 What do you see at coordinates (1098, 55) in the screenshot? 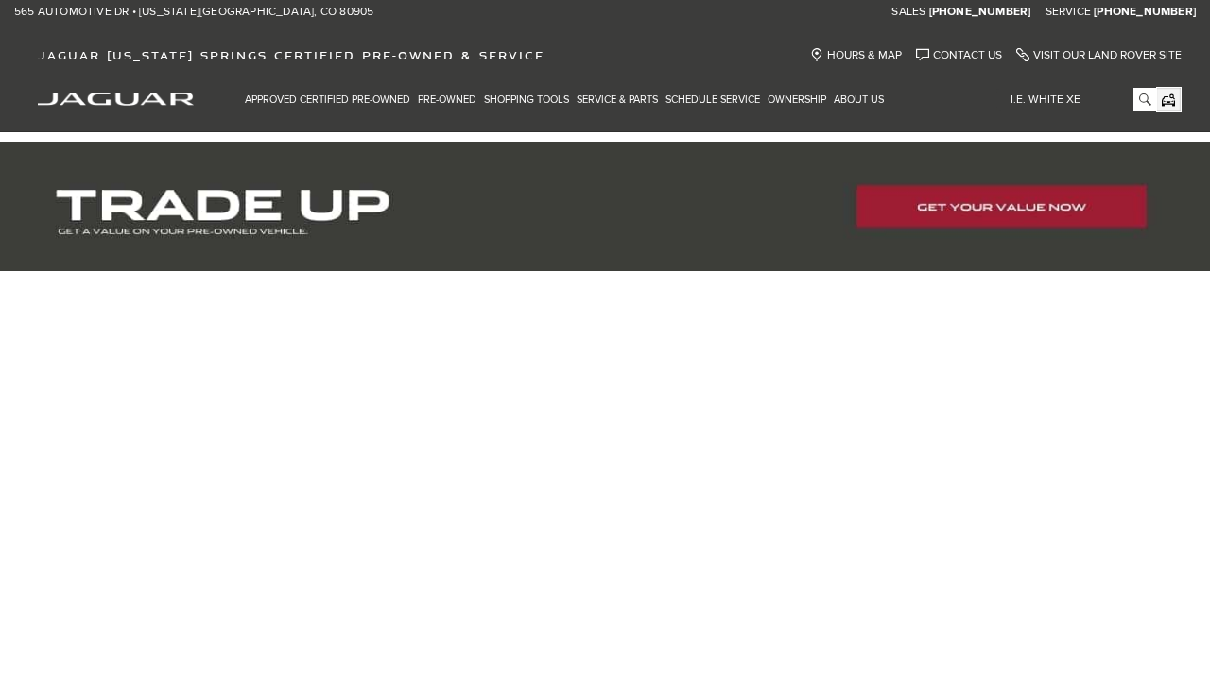
I see `a: Visit Our Land Rover Site` at bounding box center [1098, 55].